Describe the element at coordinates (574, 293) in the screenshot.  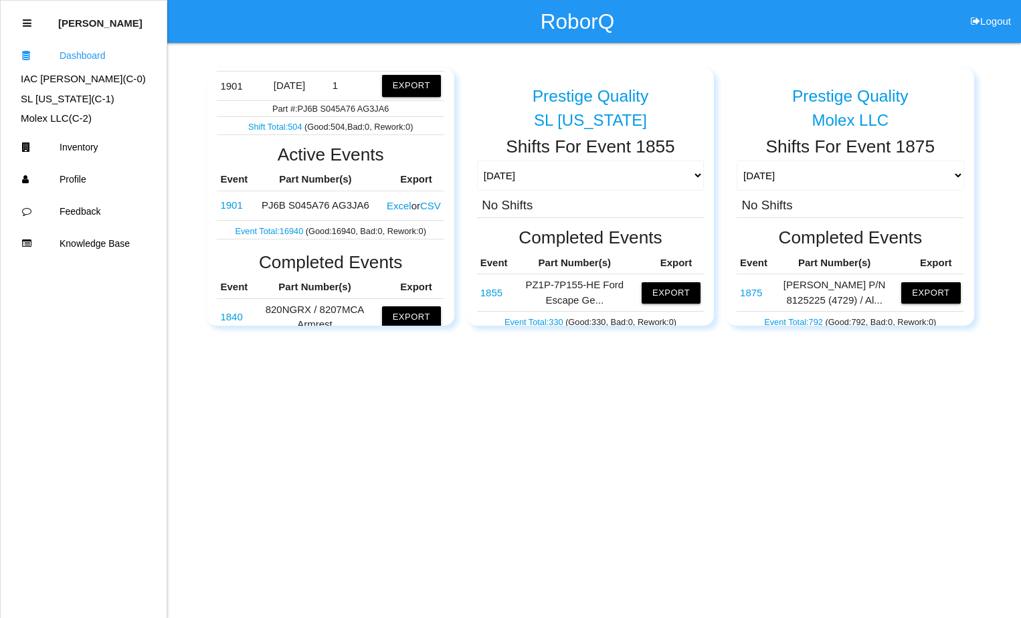
I see `td: PZ1P-7P155-HE Ford Escape Ge...` at that location.